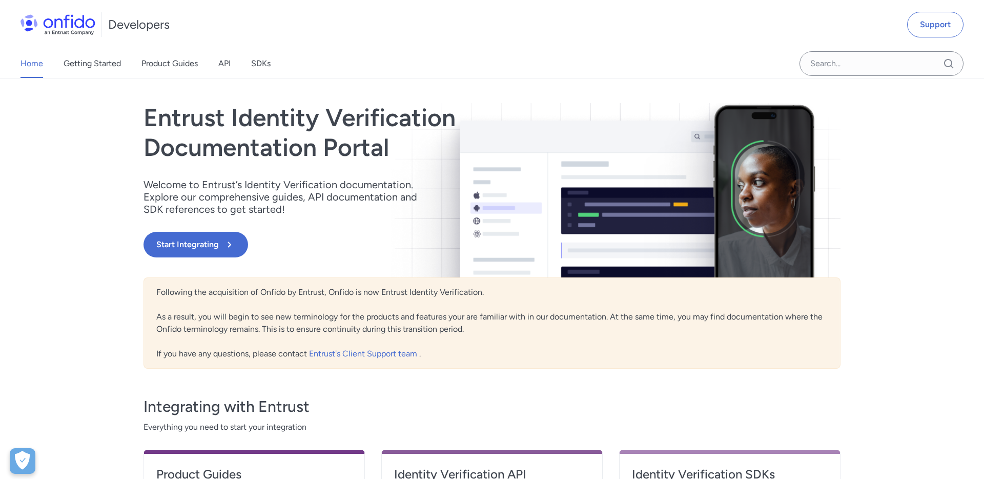 The width and height of the screenshot is (984, 479). What do you see at coordinates (882, 64) in the screenshot?
I see `input: Onfido search input field` at bounding box center [882, 64].